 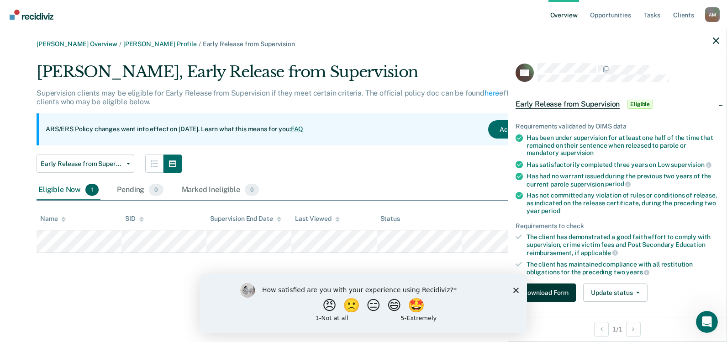 What do you see at coordinates (316, 16) in the screenshot?
I see `div: Close survey` at bounding box center [316, 16].